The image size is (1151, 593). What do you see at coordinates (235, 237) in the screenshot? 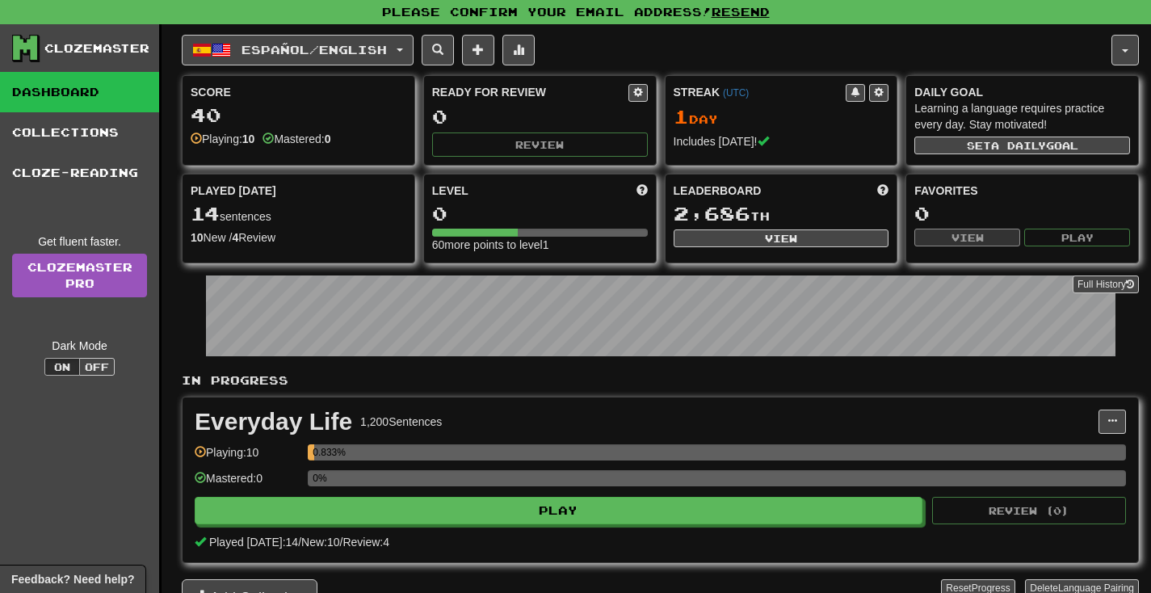
I see `strong: 4` at bounding box center [235, 237].